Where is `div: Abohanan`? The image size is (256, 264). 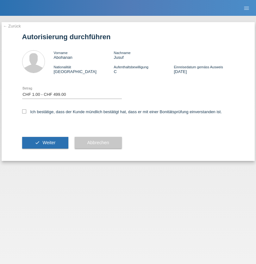 div: Abohanan is located at coordinates (84, 55).